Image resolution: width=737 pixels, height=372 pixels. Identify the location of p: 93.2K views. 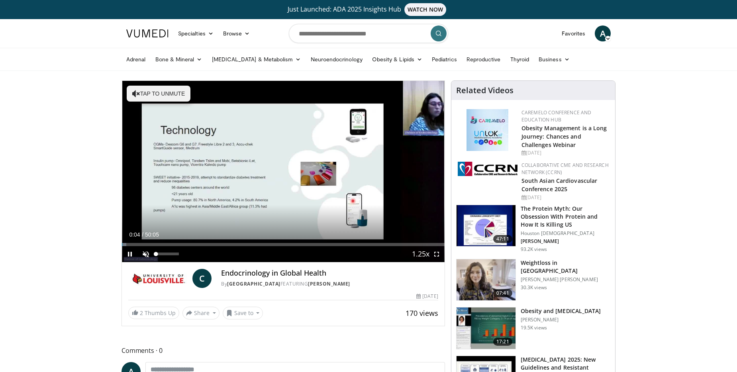
(534, 250).